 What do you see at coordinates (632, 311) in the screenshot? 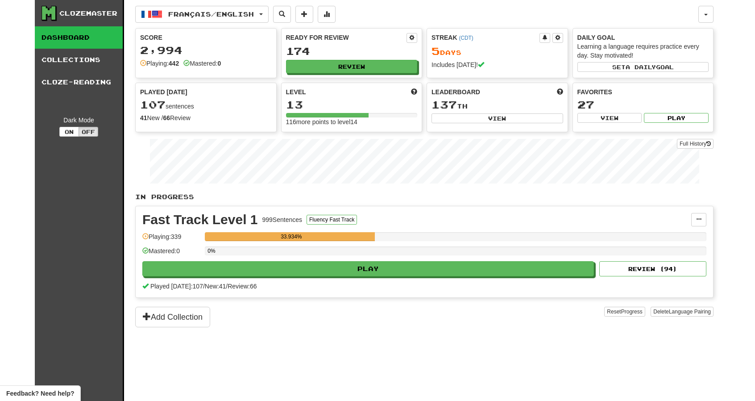
I see `span: Progress` at bounding box center [632, 311].